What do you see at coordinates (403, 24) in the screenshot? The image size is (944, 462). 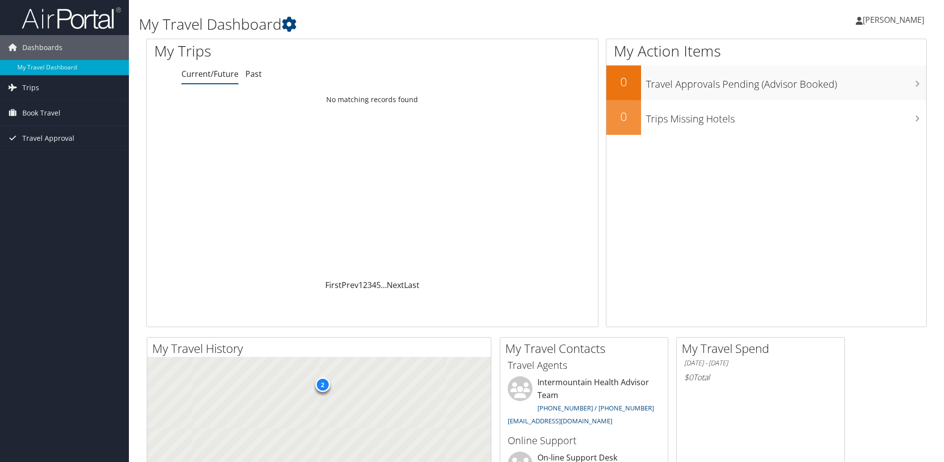 I see `h1: My Travel Dashboard` at bounding box center [403, 24].